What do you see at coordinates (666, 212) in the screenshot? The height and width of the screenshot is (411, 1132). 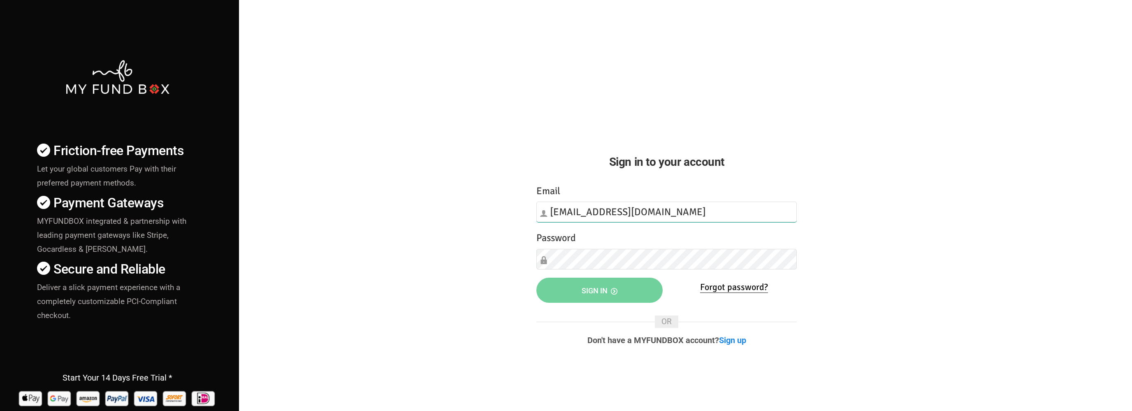 I see `input: Email` at bounding box center [666, 212].